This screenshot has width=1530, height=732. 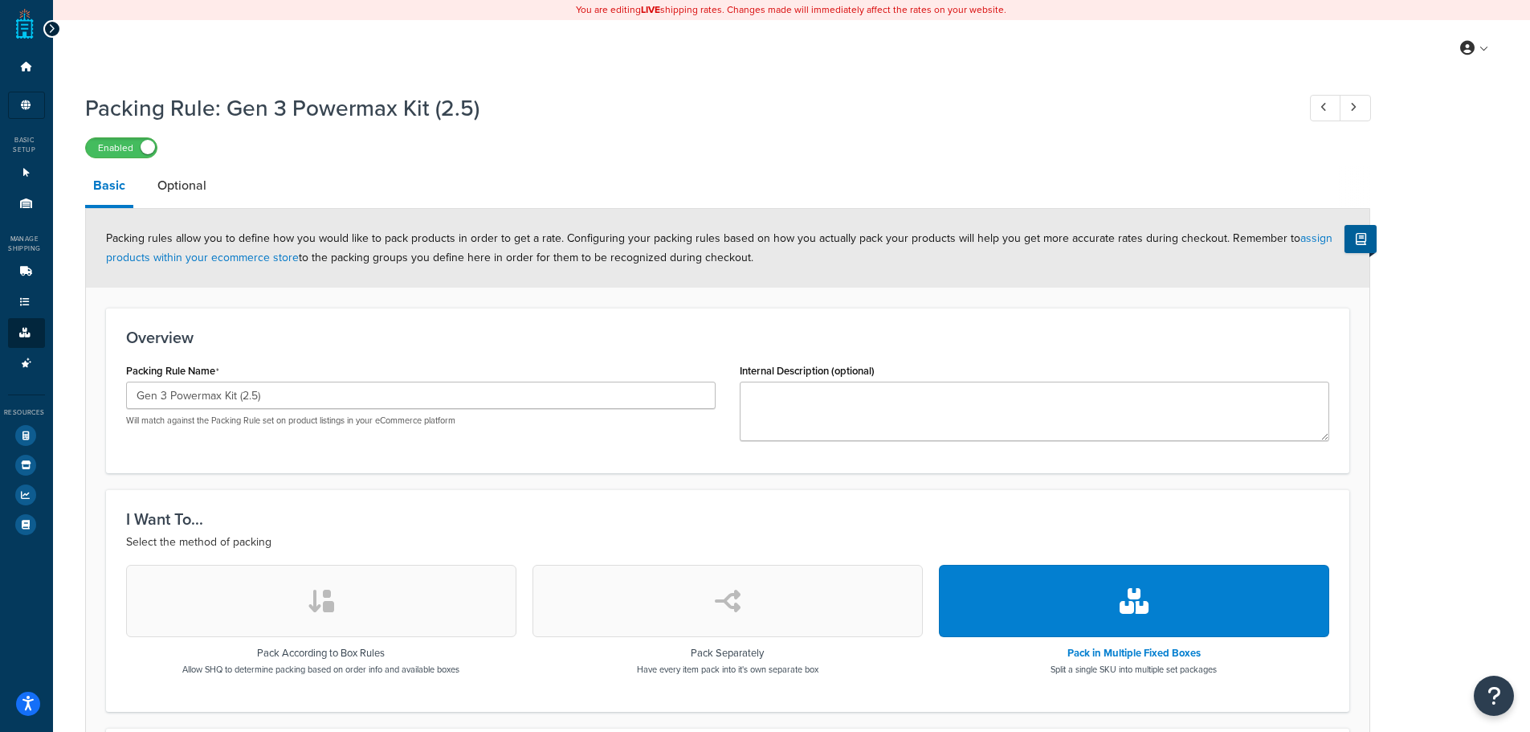 What do you see at coordinates (27, 363) in the screenshot?
I see `li: Advanced Features` at bounding box center [27, 363].